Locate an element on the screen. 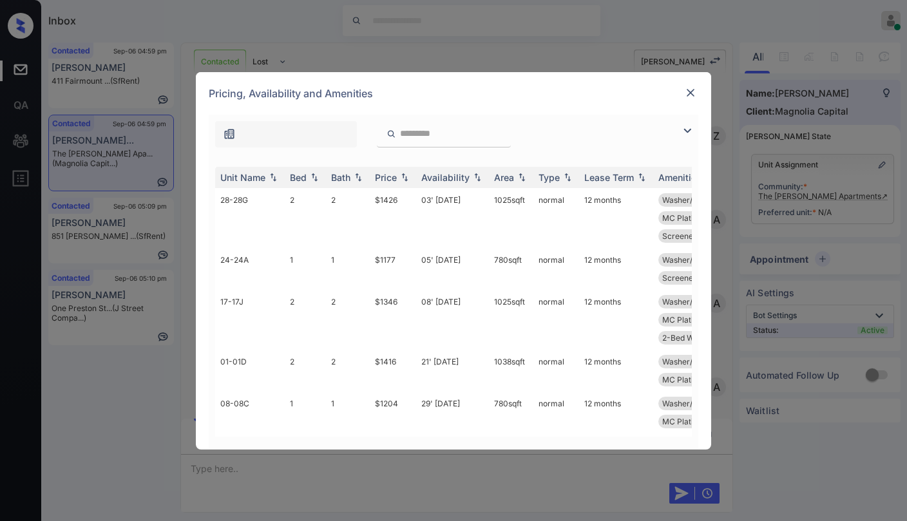 The image size is (907, 521). div: Unit Name is located at coordinates (243, 177).